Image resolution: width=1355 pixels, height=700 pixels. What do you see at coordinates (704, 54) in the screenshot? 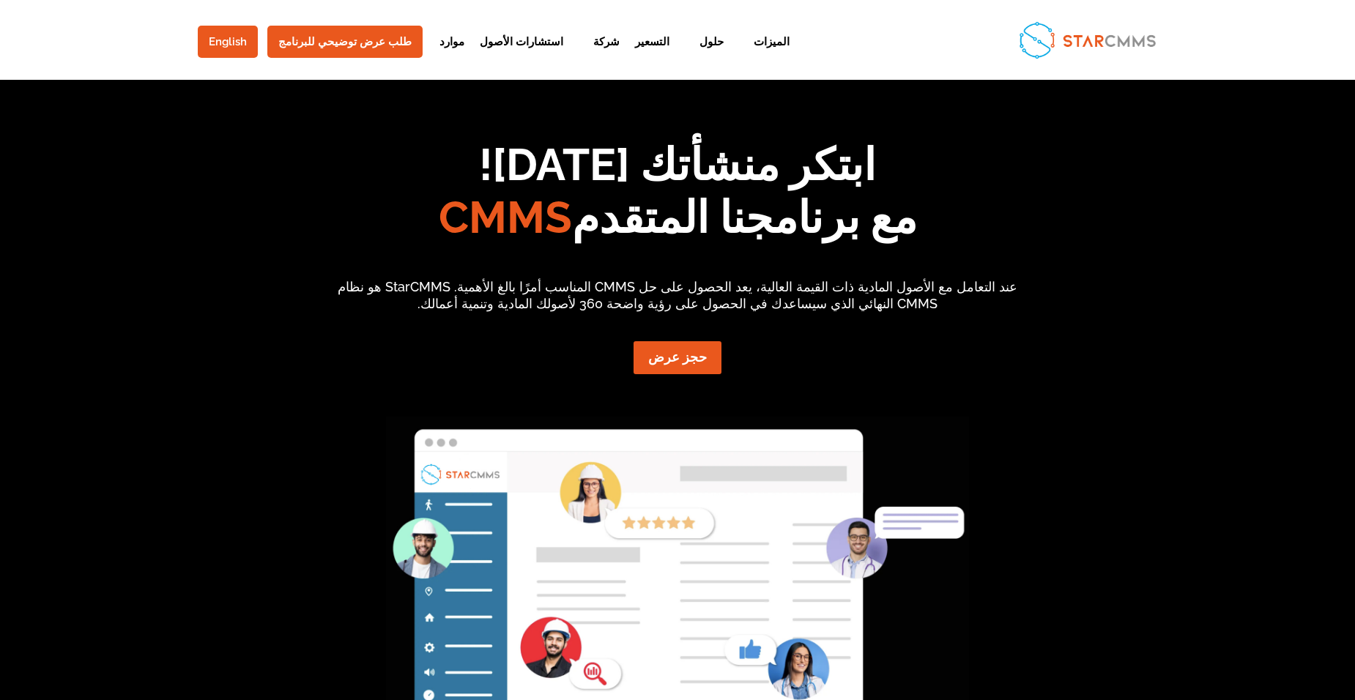
I see `a: حلول` at bounding box center [704, 54].